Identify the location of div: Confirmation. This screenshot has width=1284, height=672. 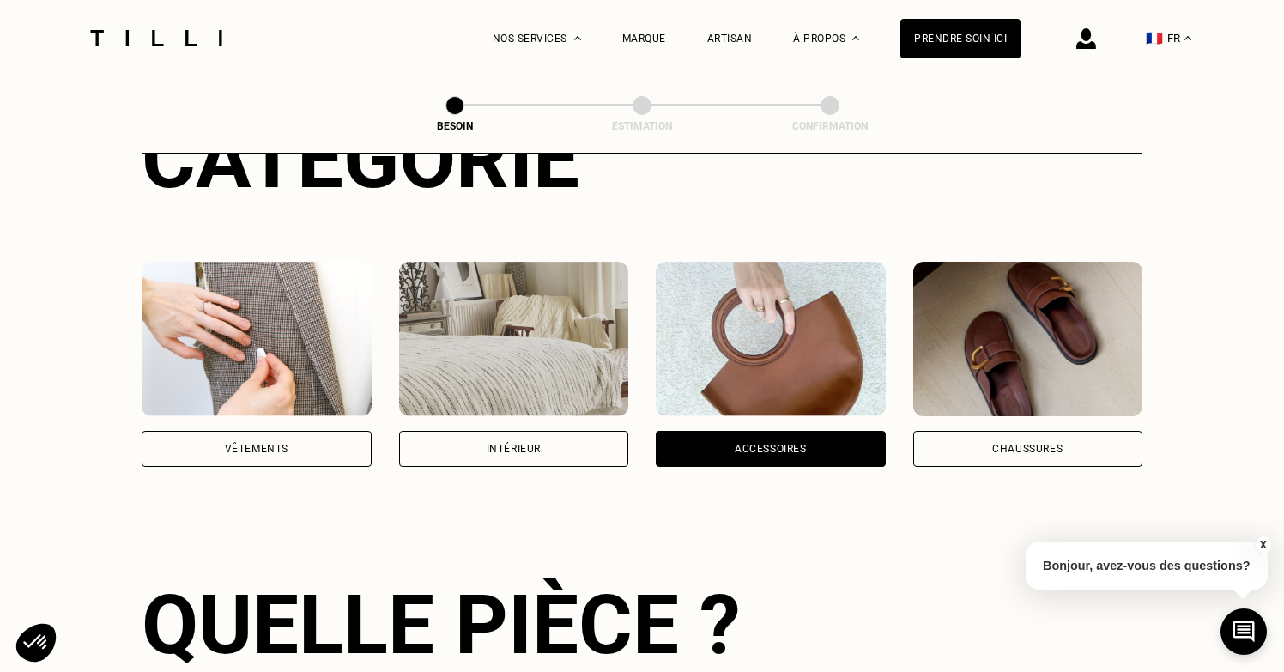
(830, 126).